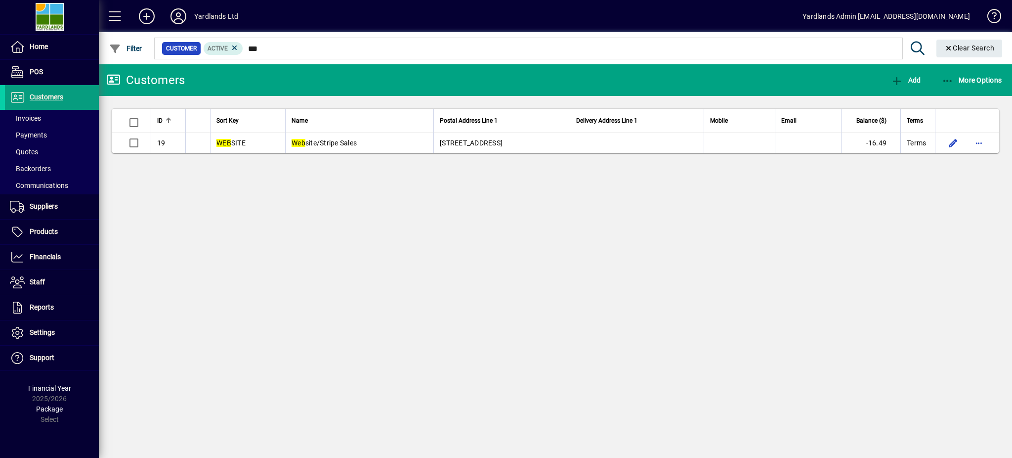 This screenshot has width=1012, height=458. What do you see at coordinates (46, 97) in the screenshot?
I see `span: Customers` at bounding box center [46, 97].